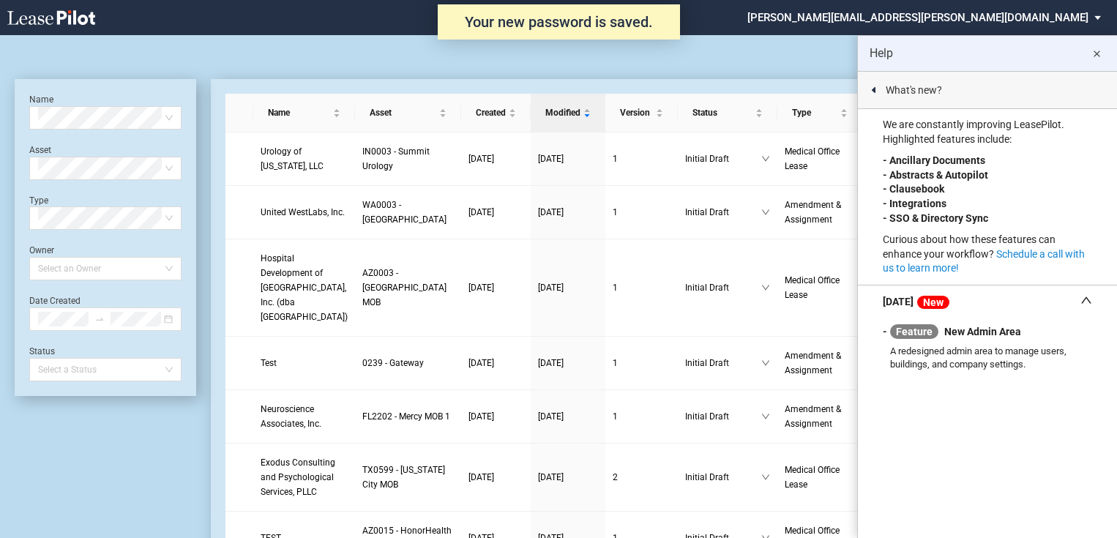  Describe the element at coordinates (727, 113) in the screenshot. I see `th: Status` at that location.